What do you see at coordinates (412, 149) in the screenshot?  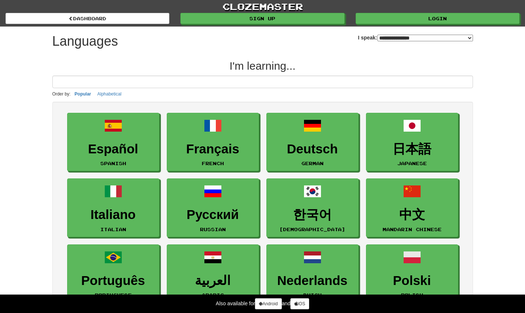 I see `h3: 日本語` at bounding box center [412, 149].